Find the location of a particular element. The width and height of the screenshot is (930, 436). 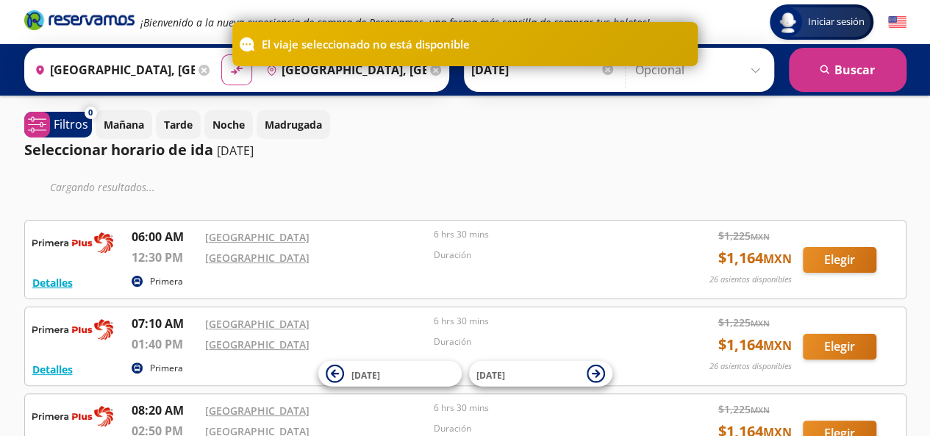

p: 06:00 AM is located at coordinates (165, 237).